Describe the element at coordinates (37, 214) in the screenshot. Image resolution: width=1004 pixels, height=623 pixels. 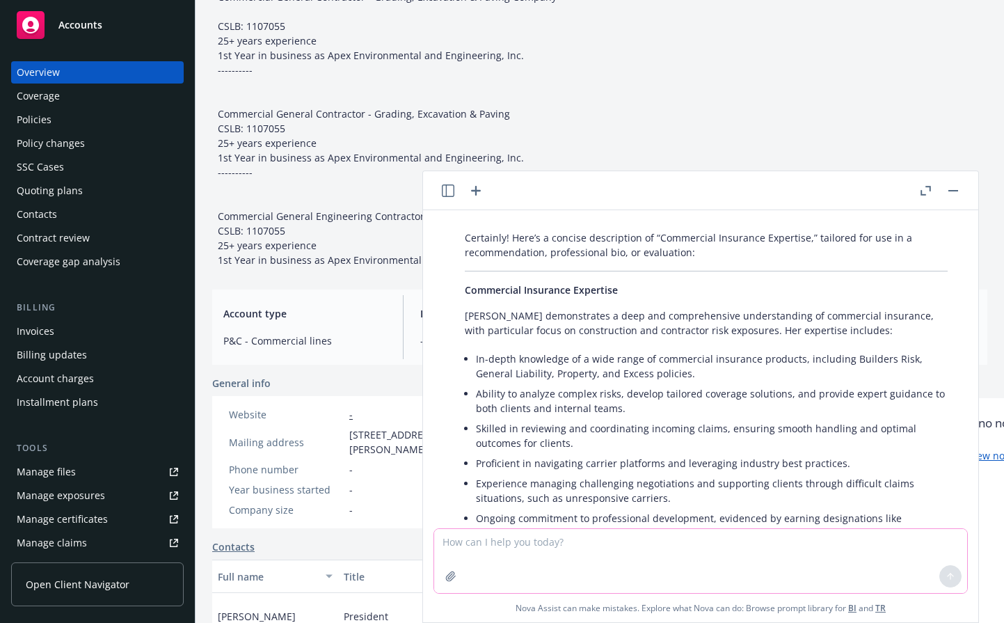
I see `div: Contacts` at that location.